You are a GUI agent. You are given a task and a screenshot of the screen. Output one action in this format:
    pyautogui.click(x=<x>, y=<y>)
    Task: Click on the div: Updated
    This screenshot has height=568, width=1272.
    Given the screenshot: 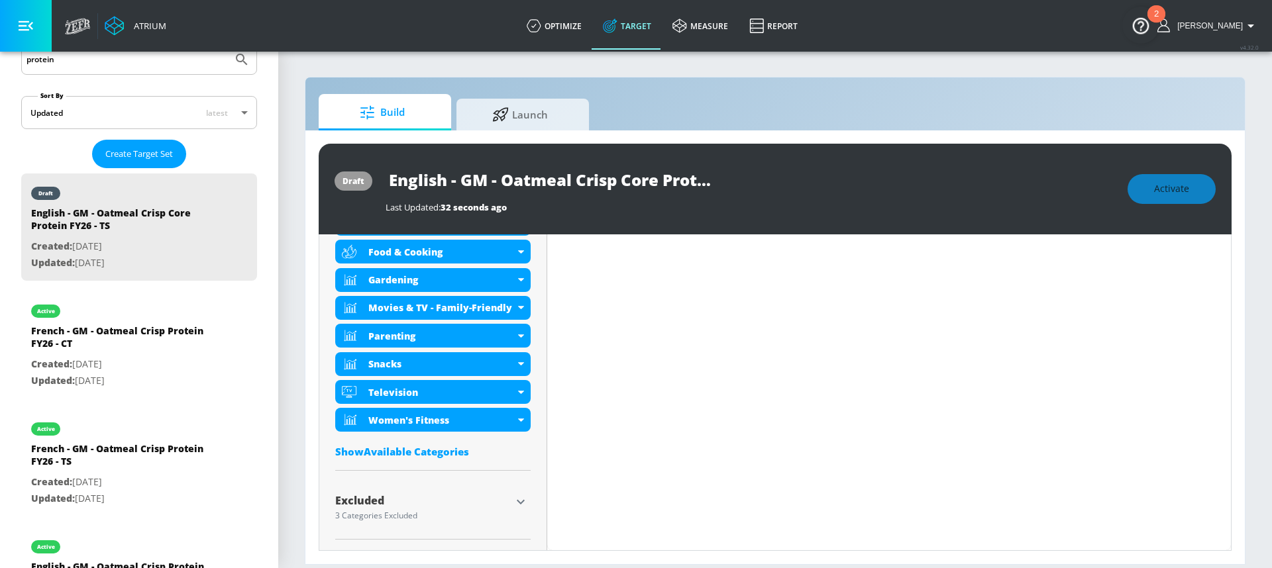 What is the action you would take?
    pyautogui.click(x=46, y=113)
    